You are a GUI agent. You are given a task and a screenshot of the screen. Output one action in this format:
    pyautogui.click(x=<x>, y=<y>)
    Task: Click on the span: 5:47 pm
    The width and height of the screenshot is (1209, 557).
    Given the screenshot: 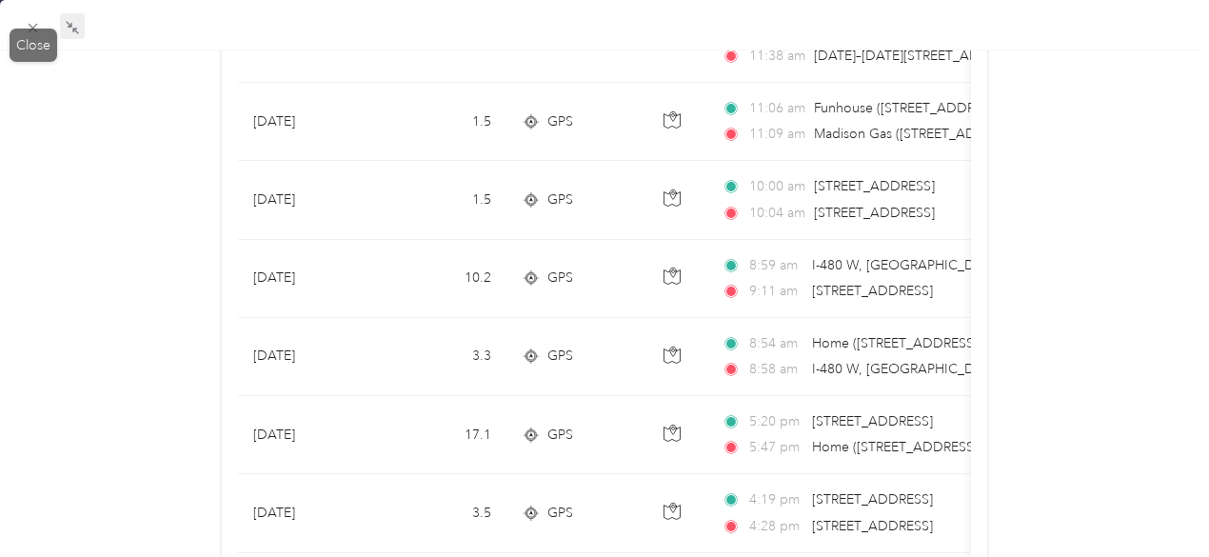 What is the action you would take?
    pyautogui.click(x=776, y=447)
    